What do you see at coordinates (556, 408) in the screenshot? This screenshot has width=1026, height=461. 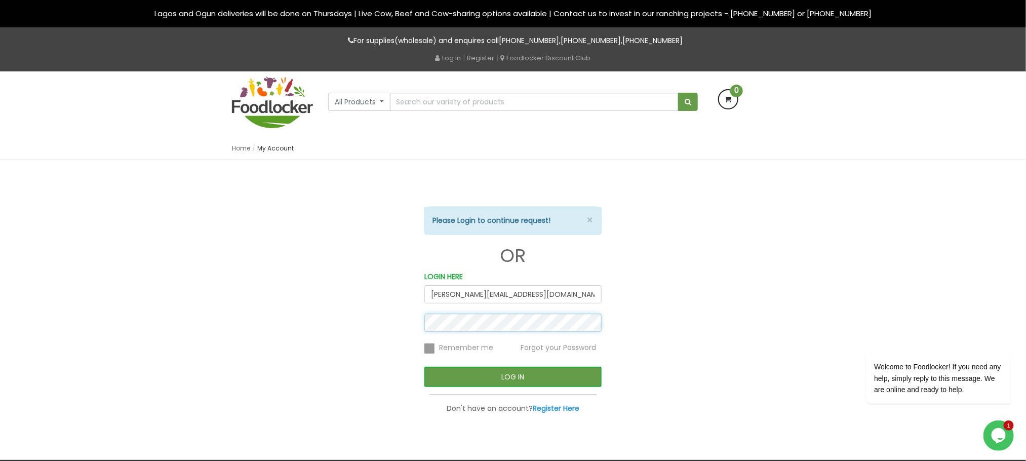 I see `b: Register Here` at bounding box center [556, 408].